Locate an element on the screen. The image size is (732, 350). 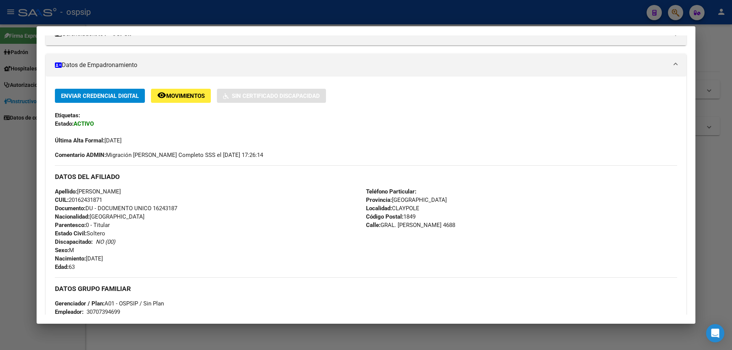
strong: Nacimiento: is located at coordinates (70, 259).